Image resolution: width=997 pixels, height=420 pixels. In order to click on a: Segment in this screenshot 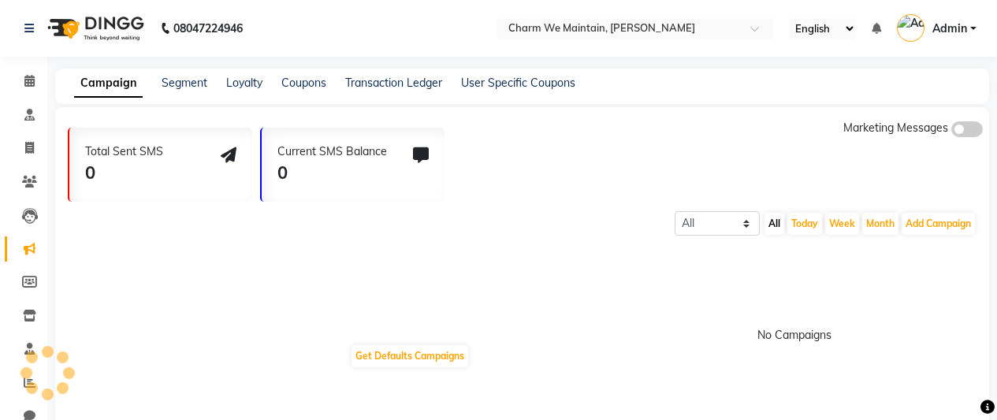, I will do `click(184, 83)`.